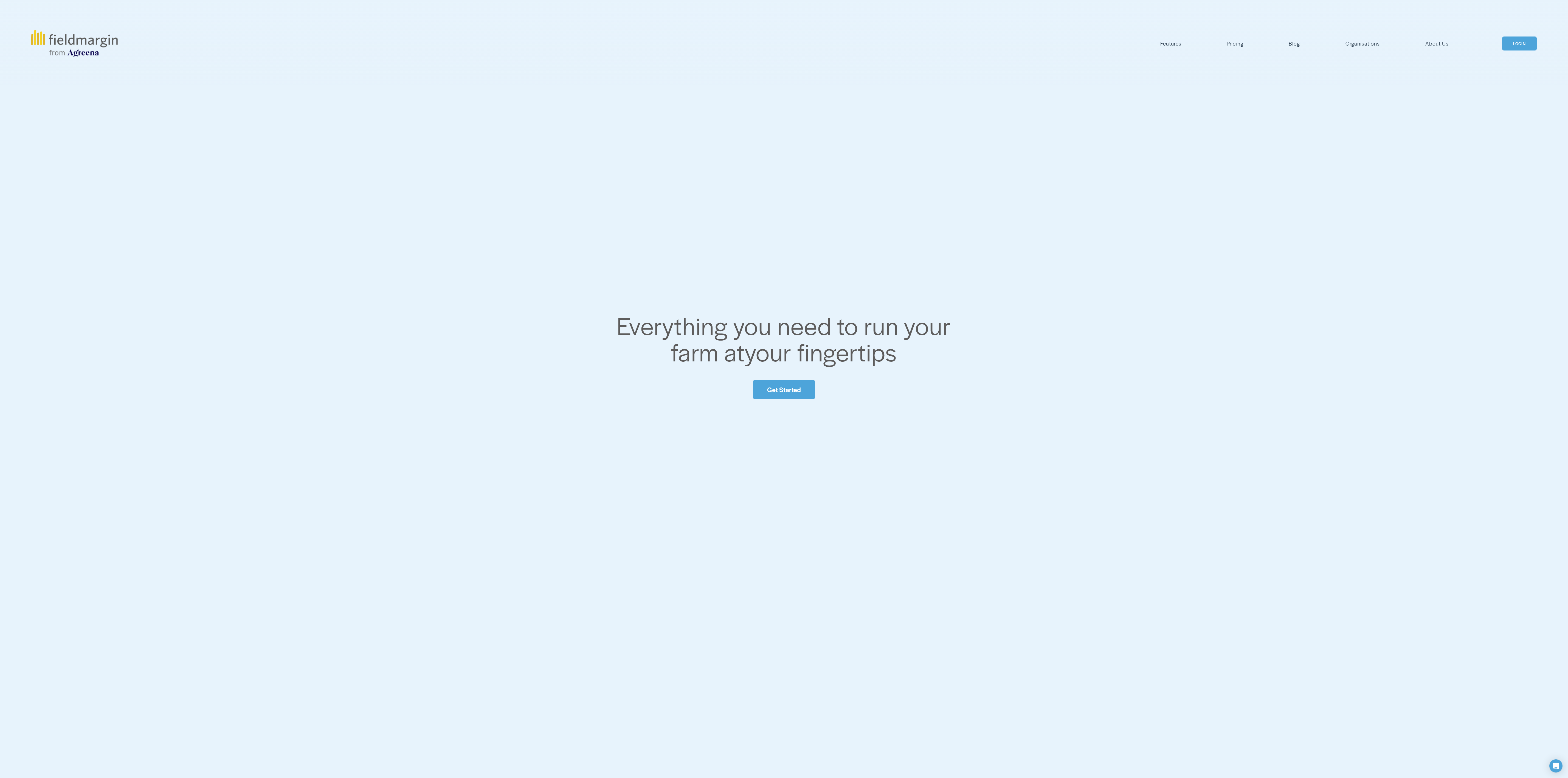 The height and width of the screenshot is (778, 1568). I want to click on div: Open Intercom Messenger, so click(1556, 766).